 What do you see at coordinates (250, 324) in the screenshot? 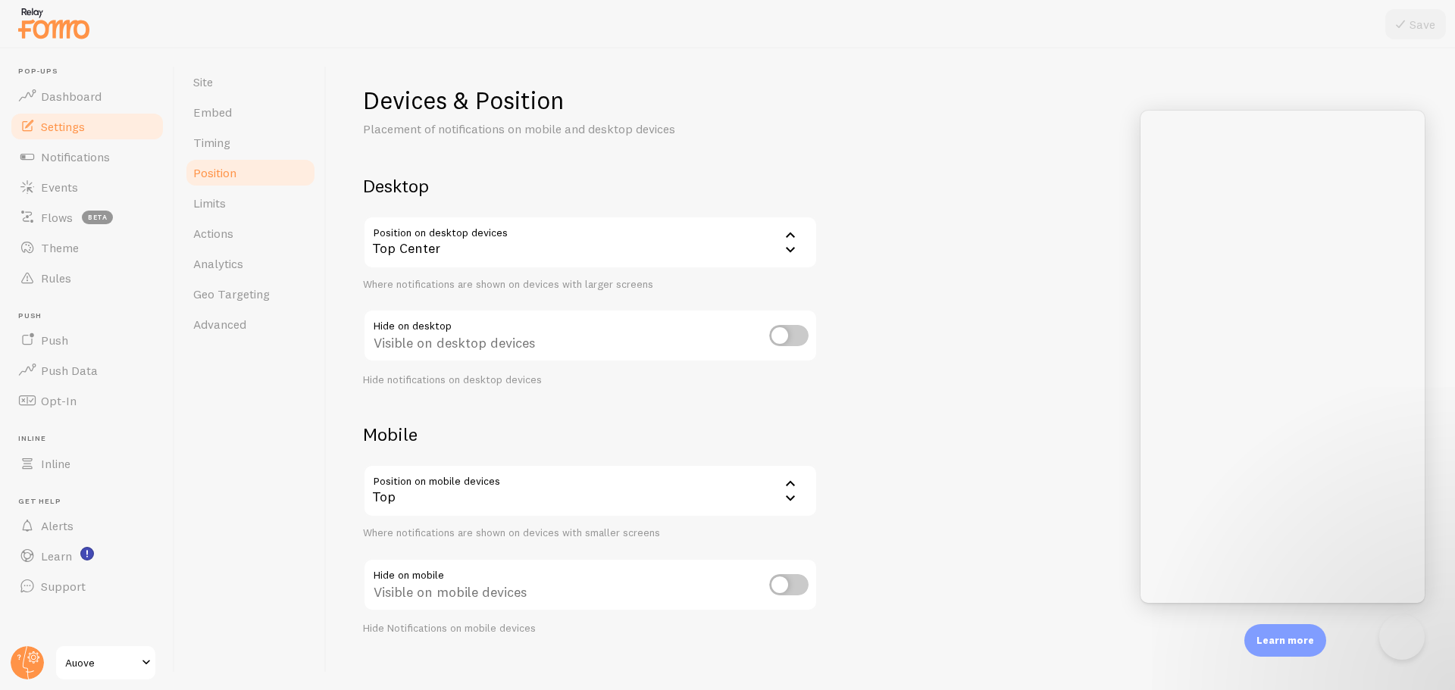
I see `a: Advanced` at bounding box center [250, 324].